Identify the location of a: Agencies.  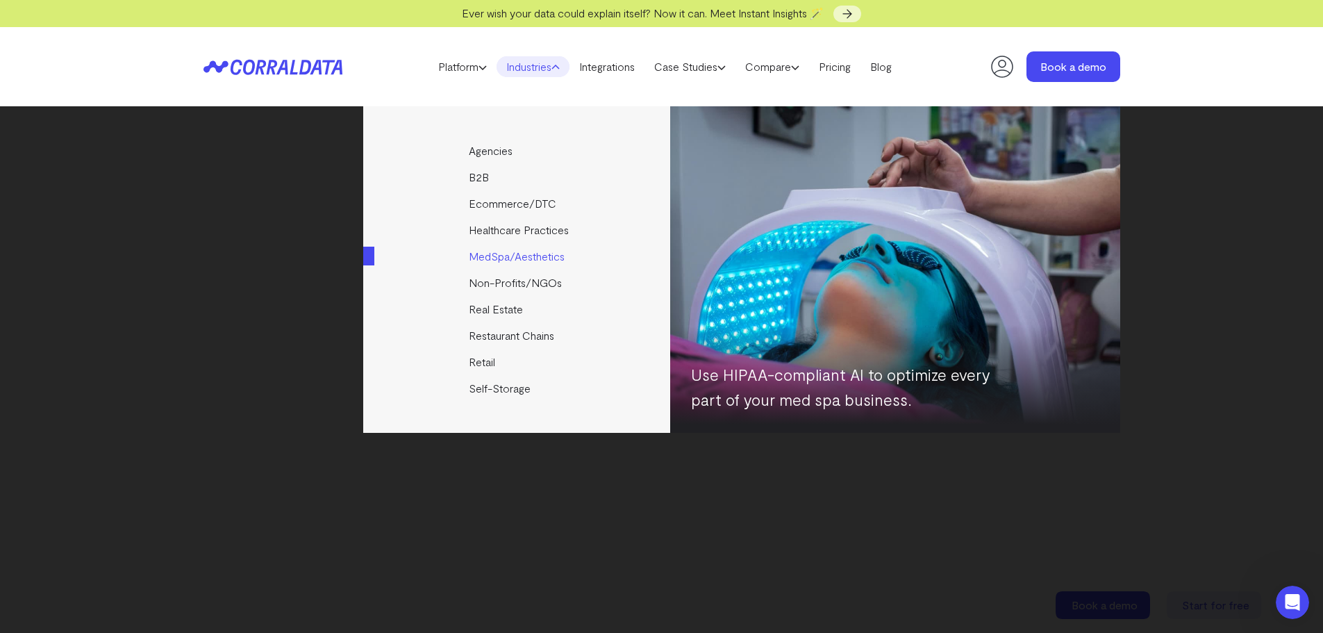
(517, 151).